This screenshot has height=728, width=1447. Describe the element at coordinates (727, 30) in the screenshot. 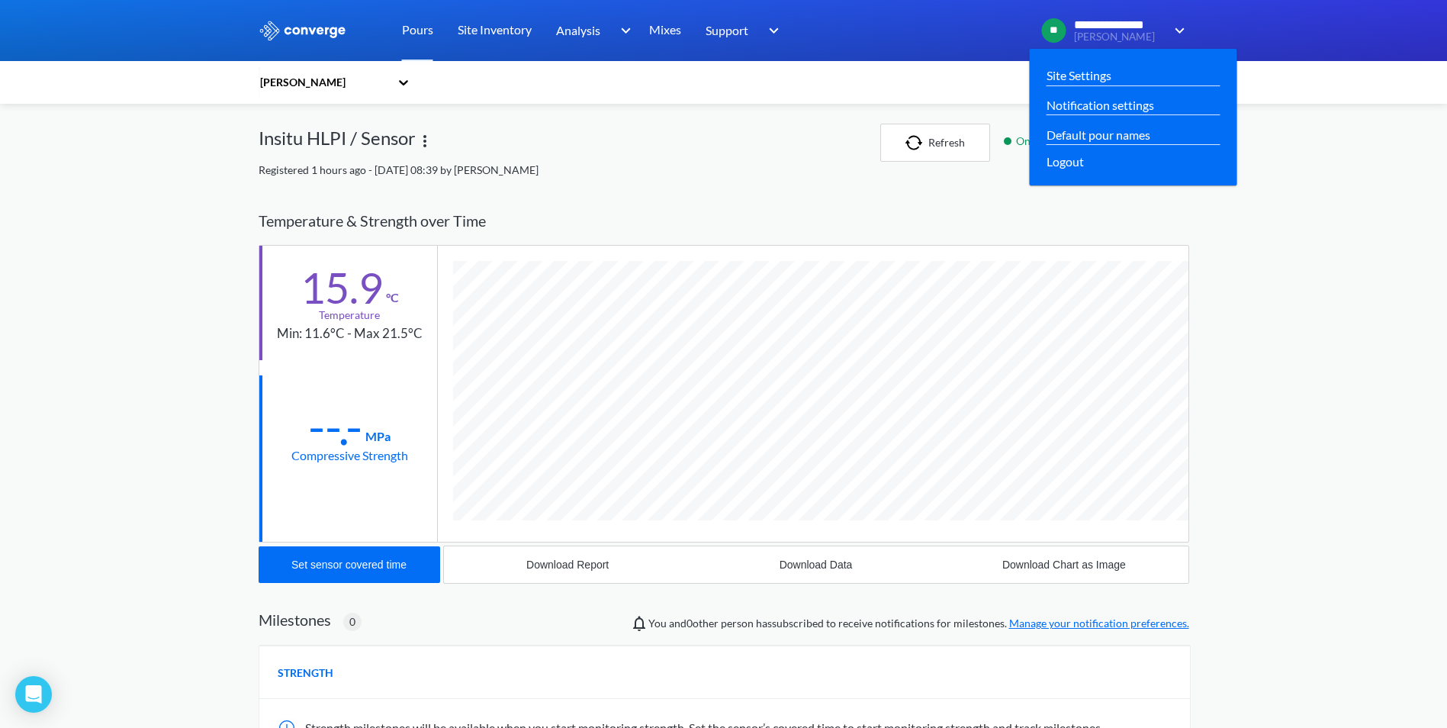

I see `span: Support` at that location.